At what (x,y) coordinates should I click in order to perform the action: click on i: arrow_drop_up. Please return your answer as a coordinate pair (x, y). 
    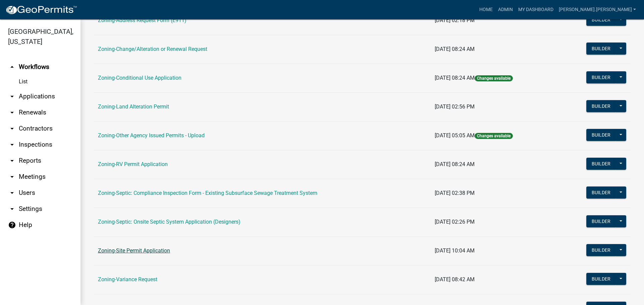
    Looking at the image, I should click on (12, 67).